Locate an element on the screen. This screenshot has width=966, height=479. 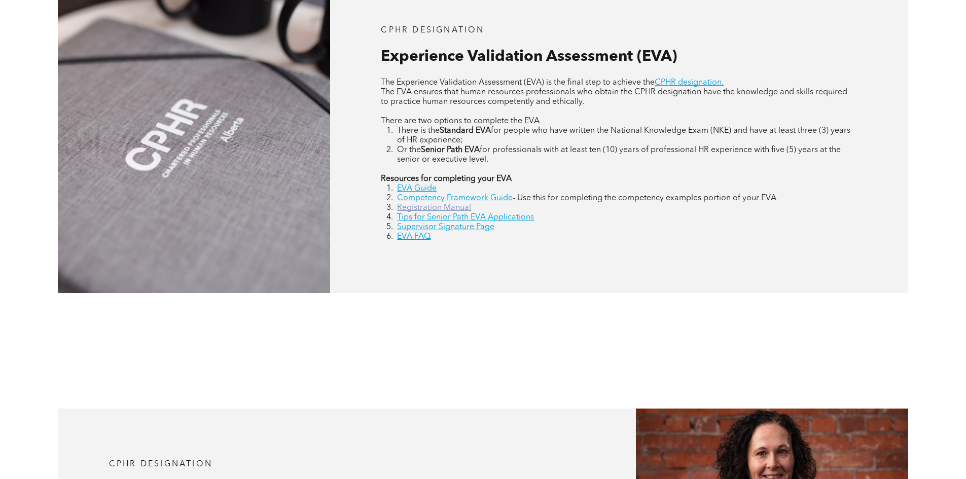
span: for people who have written the National Knowledge Exam (NKE) and have at least three (3) years o... is located at coordinates (624, 135).